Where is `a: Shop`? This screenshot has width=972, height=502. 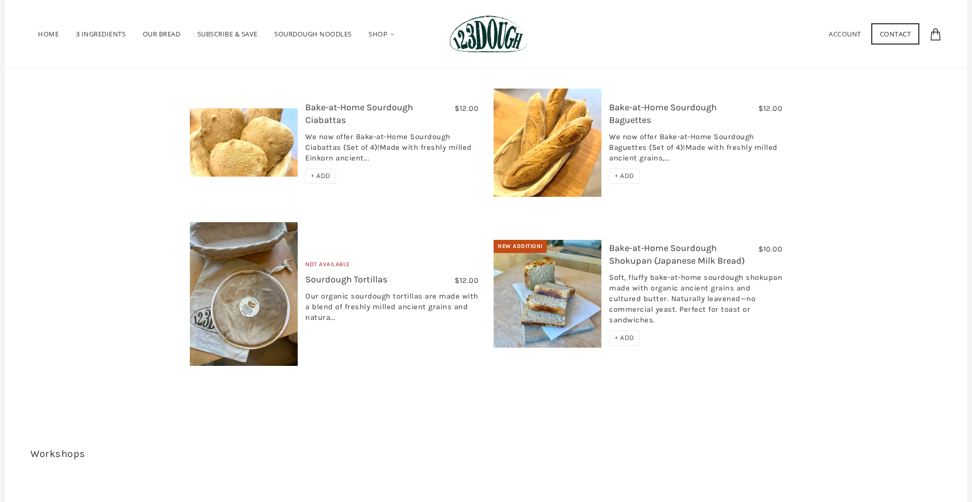
a: Shop is located at coordinates (382, 34).